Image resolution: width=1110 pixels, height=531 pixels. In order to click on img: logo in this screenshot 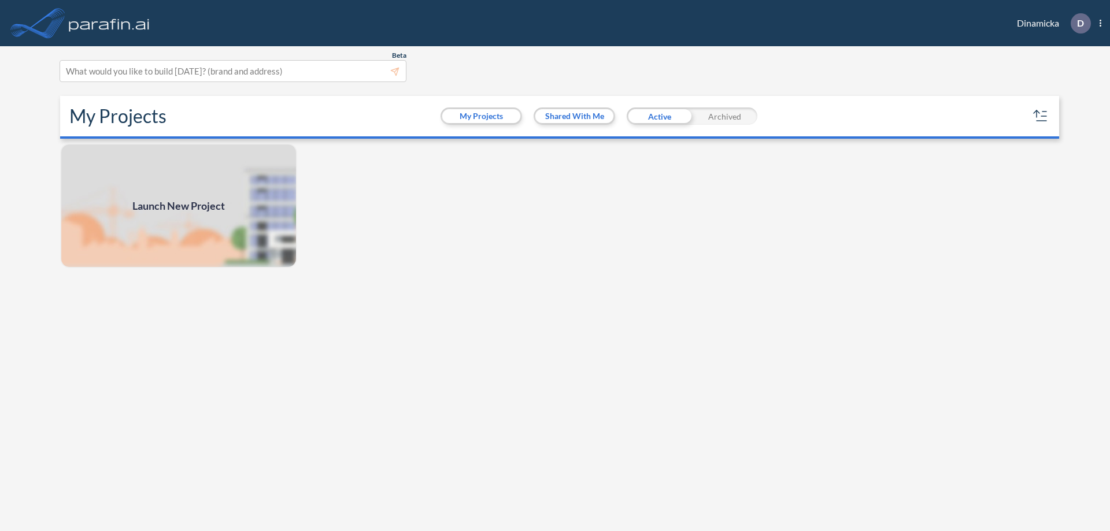, I will do `click(109, 23)`.